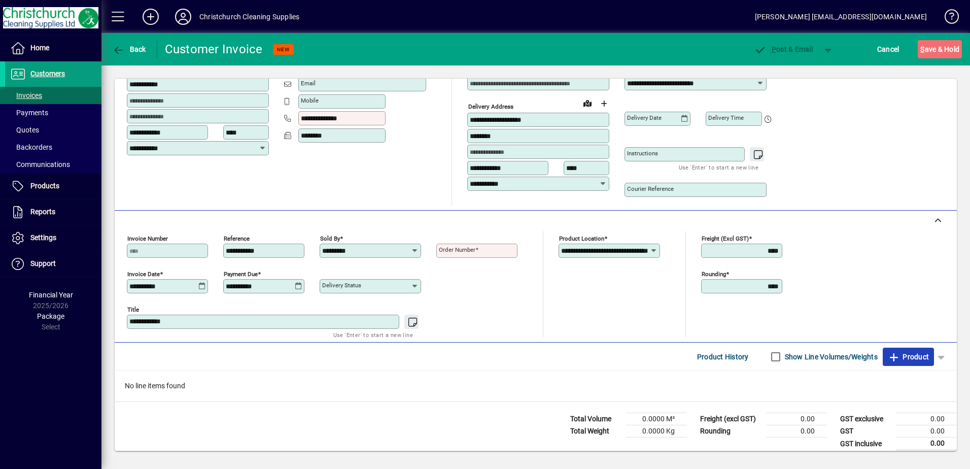  What do you see at coordinates (40, 48) in the screenshot?
I see `span: Home` at bounding box center [40, 48].